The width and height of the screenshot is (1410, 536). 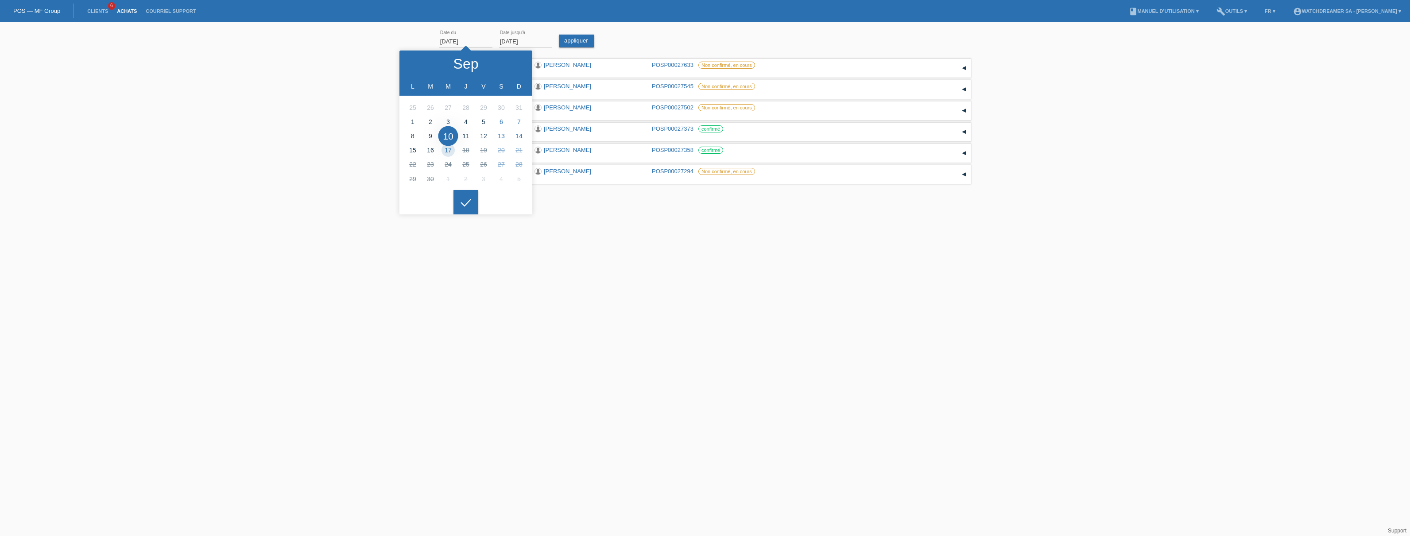 What do you see at coordinates (673, 128) in the screenshot?
I see `a: POSP00027373` at bounding box center [673, 128].